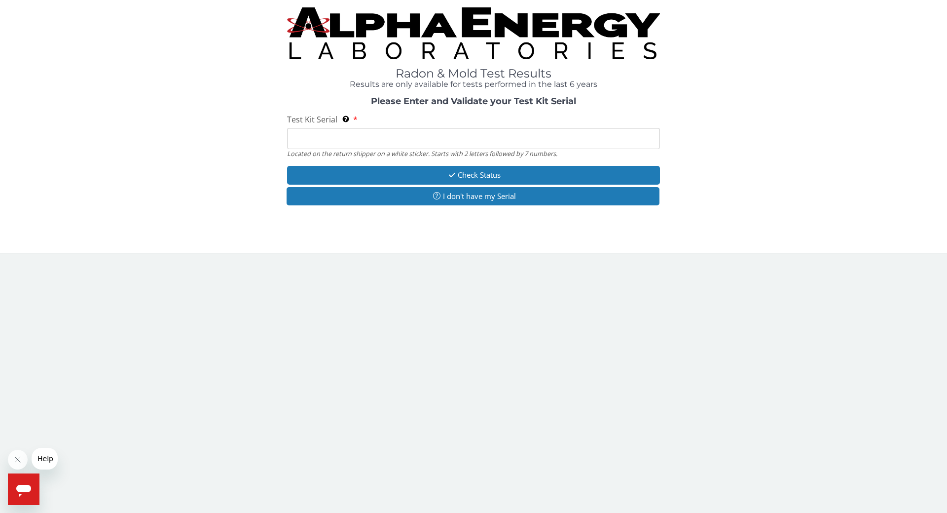 Image resolution: width=947 pixels, height=513 pixels. Describe the element at coordinates (474, 84) in the screenshot. I see `h4: Results are only available for tests performed in the last 6 years` at that location.